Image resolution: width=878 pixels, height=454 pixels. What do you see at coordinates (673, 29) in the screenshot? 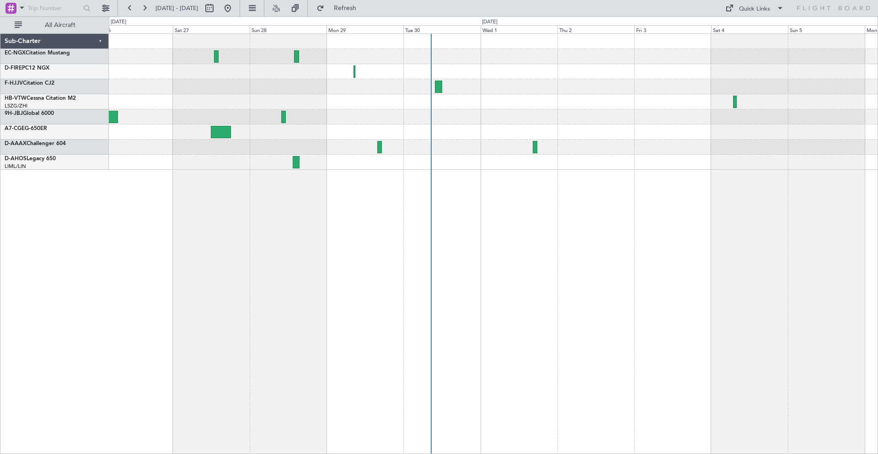
I see `div: Fri 3` at bounding box center [673, 29].